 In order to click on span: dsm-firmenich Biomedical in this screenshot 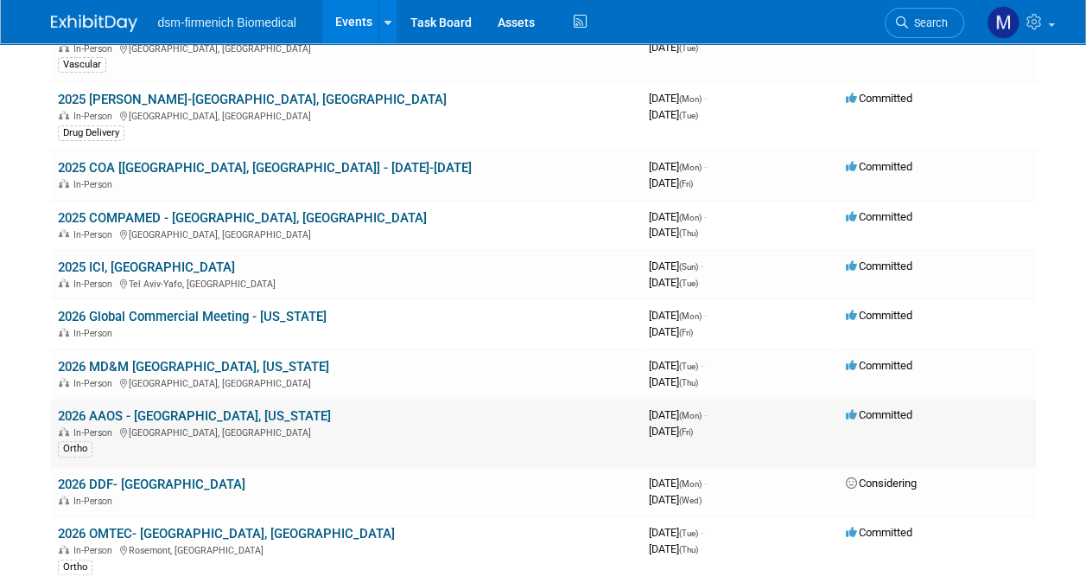, I will do `click(227, 22)`.